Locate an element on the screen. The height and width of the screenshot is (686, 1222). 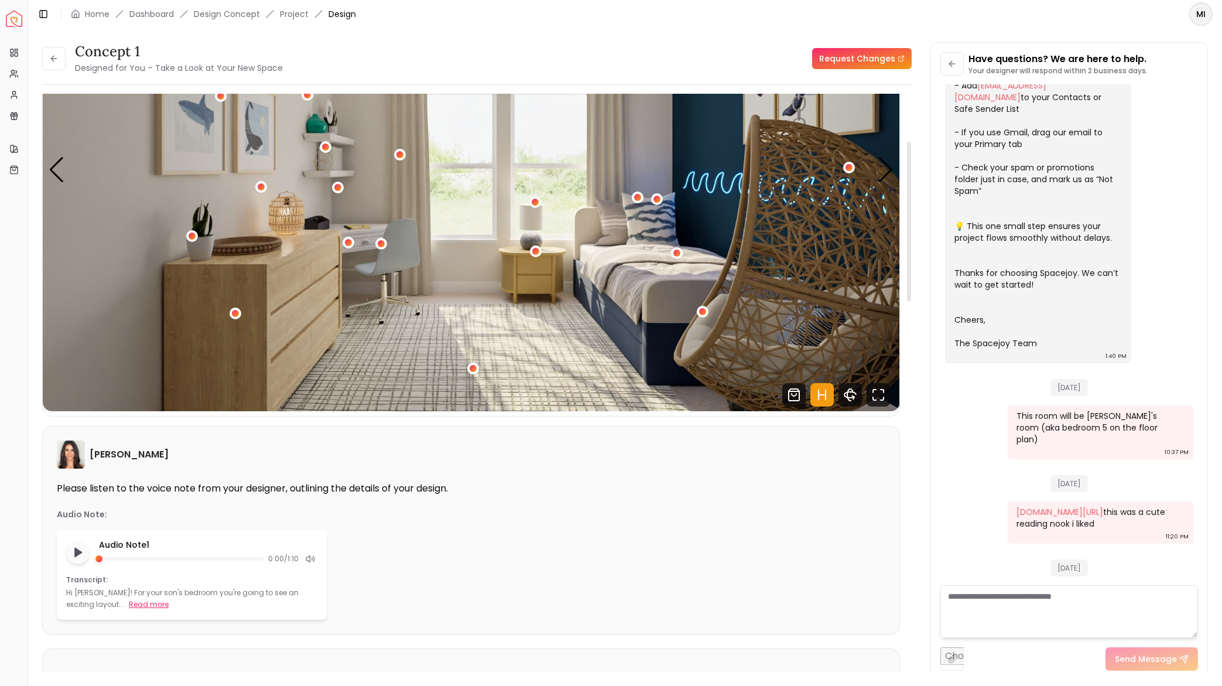
p: Transcript: is located at coordinates (191, 580).